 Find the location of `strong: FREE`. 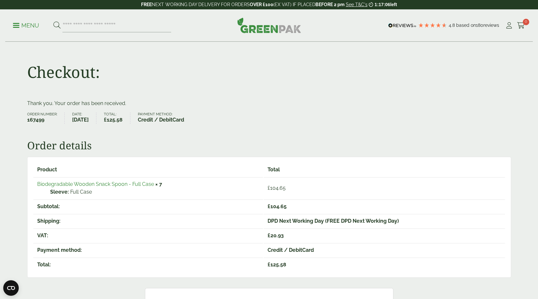

strong: FREE is located at coordinates (146, 5).